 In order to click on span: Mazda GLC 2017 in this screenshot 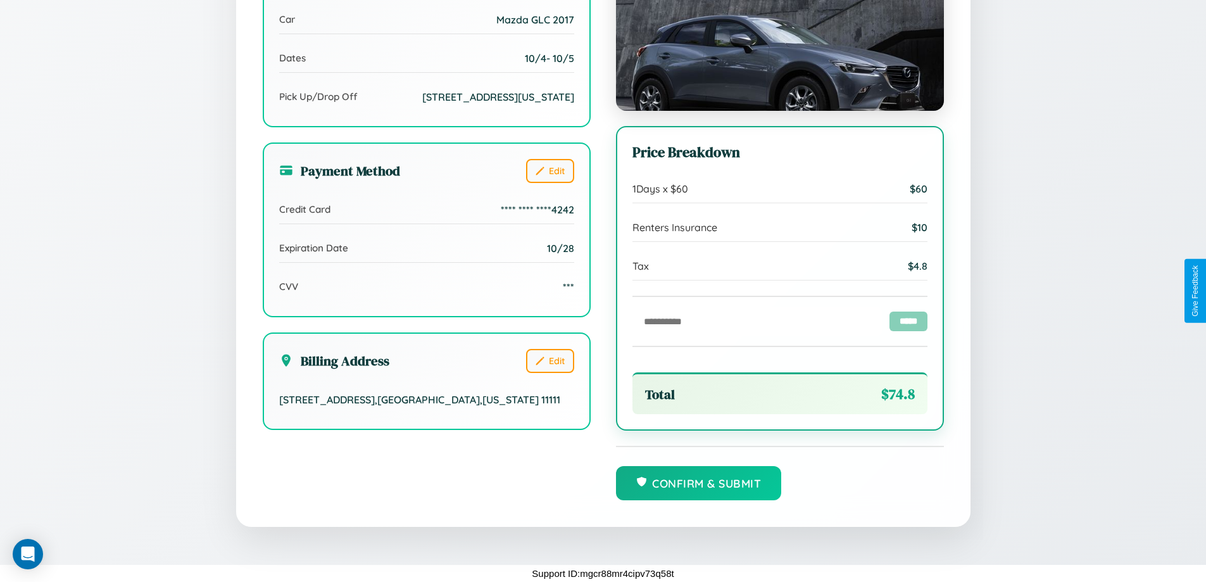, I will do `click(535, 20)`.